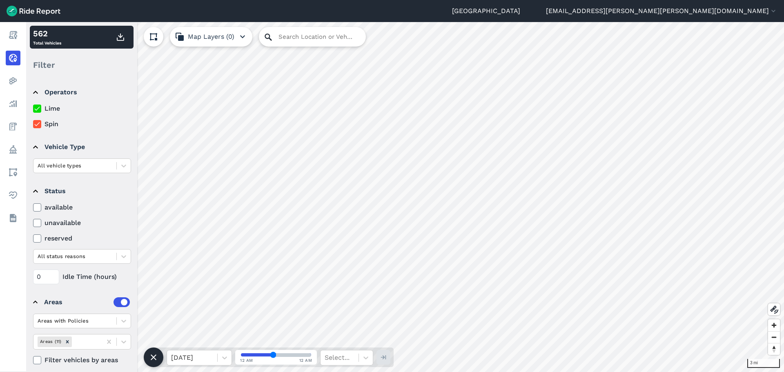 This screenshot has height=372, width=784. I want to click on a: Areas, so click(13, 172).